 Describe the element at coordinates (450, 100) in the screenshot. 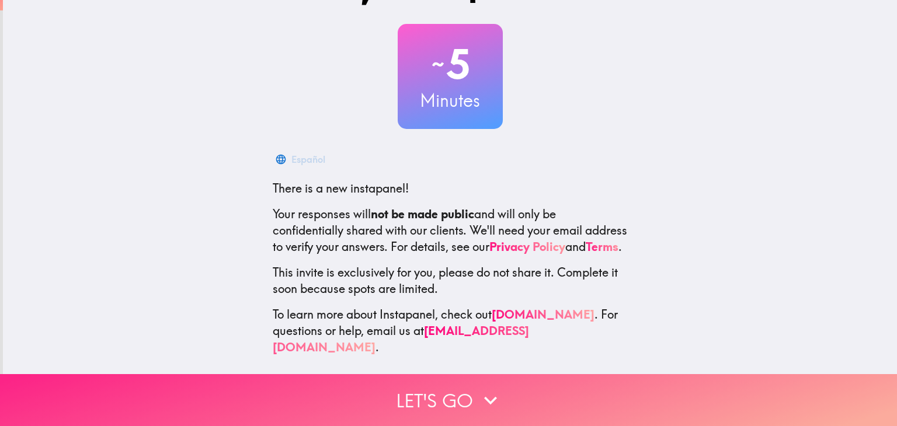

I see `h3: Minutes` at that location.